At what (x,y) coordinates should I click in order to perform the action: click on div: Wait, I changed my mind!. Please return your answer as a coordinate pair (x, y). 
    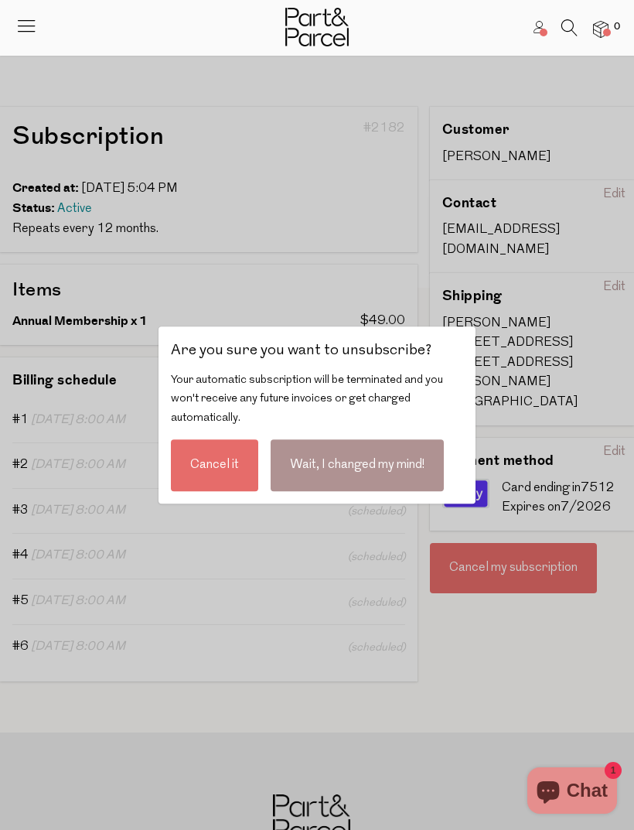
    Looking at the image, I should click on (357, 465).